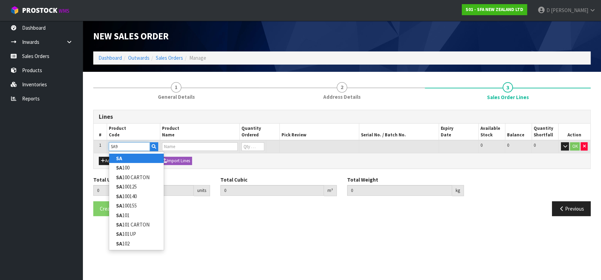  I want to click on button: Create Order, so click(114, 209).